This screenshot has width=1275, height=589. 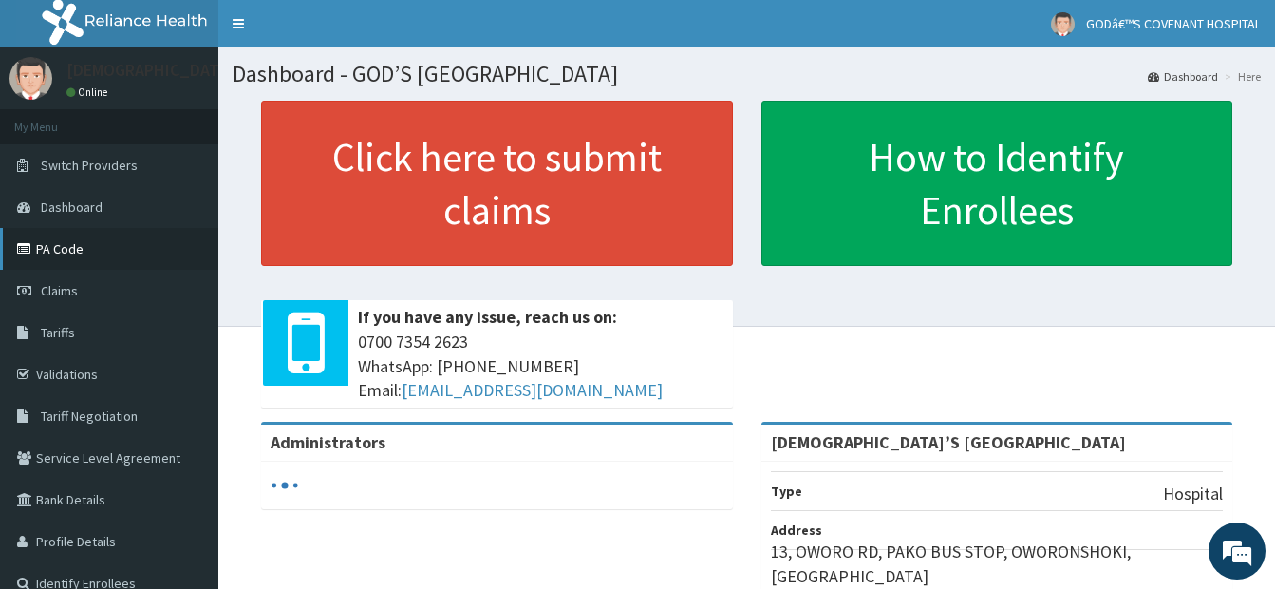 I want to click on span: GODâ€™S COVENANT HOSPITAL, so click(x=1174, y=24).